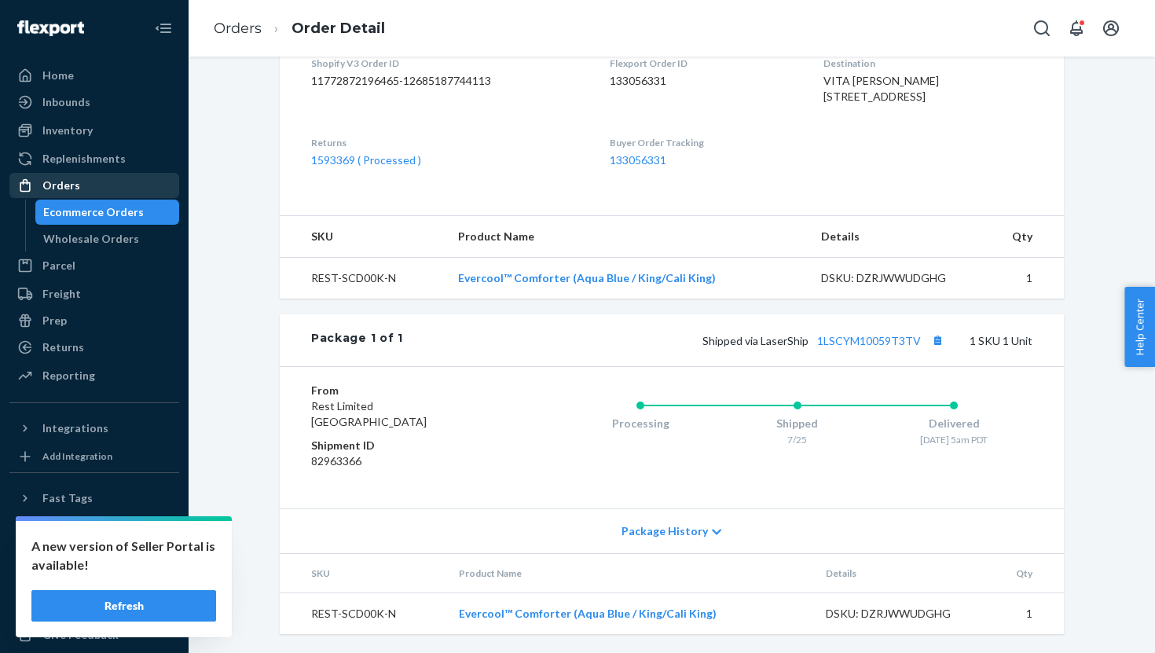 This screenshot has height=653, width=1155. I want to click on a: Prep, so click(94, 321).